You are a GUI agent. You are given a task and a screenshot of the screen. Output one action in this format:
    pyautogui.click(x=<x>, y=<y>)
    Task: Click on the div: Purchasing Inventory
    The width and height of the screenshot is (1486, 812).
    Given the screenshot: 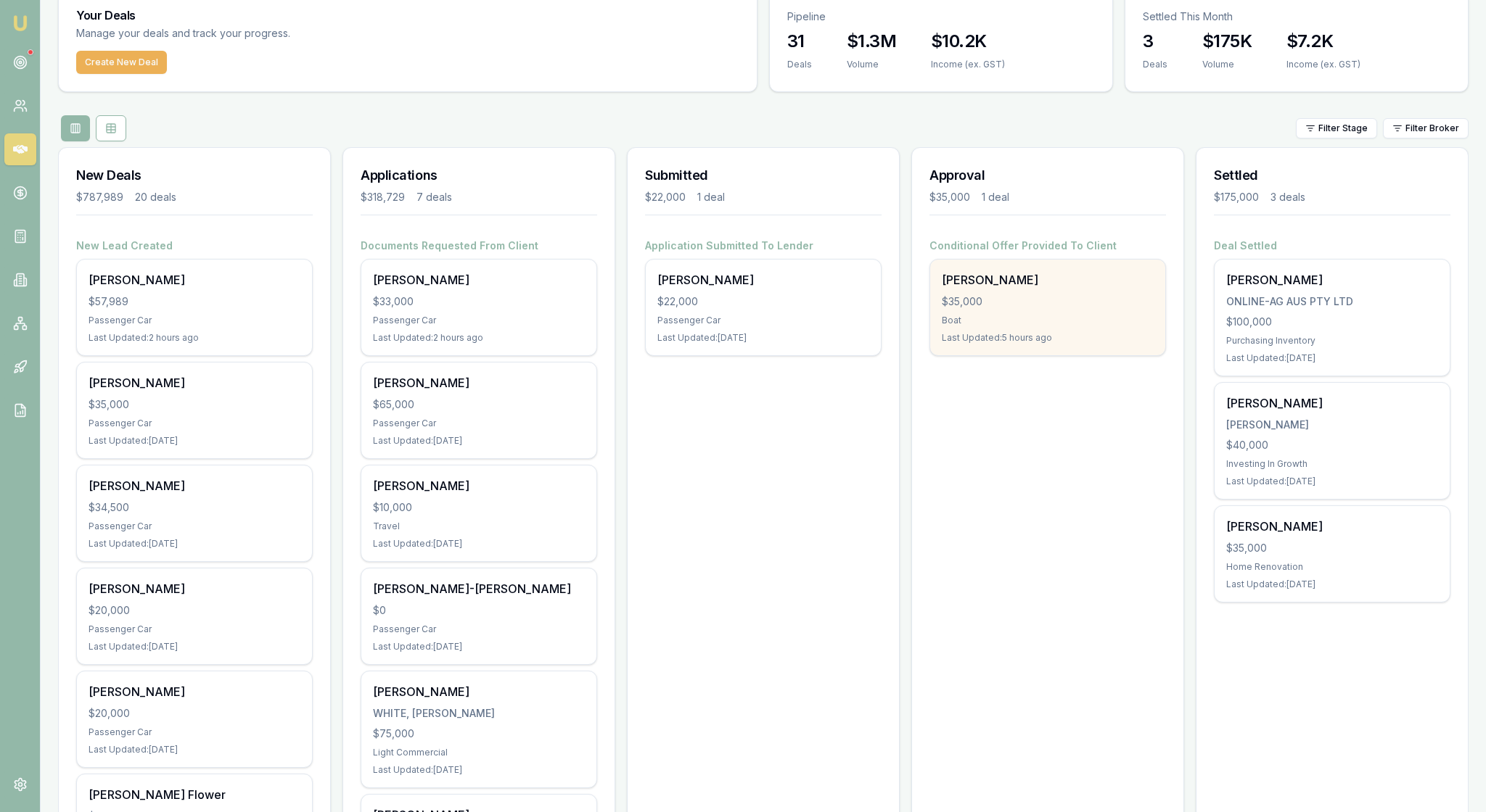 What is the action you would take?
    pyautogui.click(x=1332, y=341)
    